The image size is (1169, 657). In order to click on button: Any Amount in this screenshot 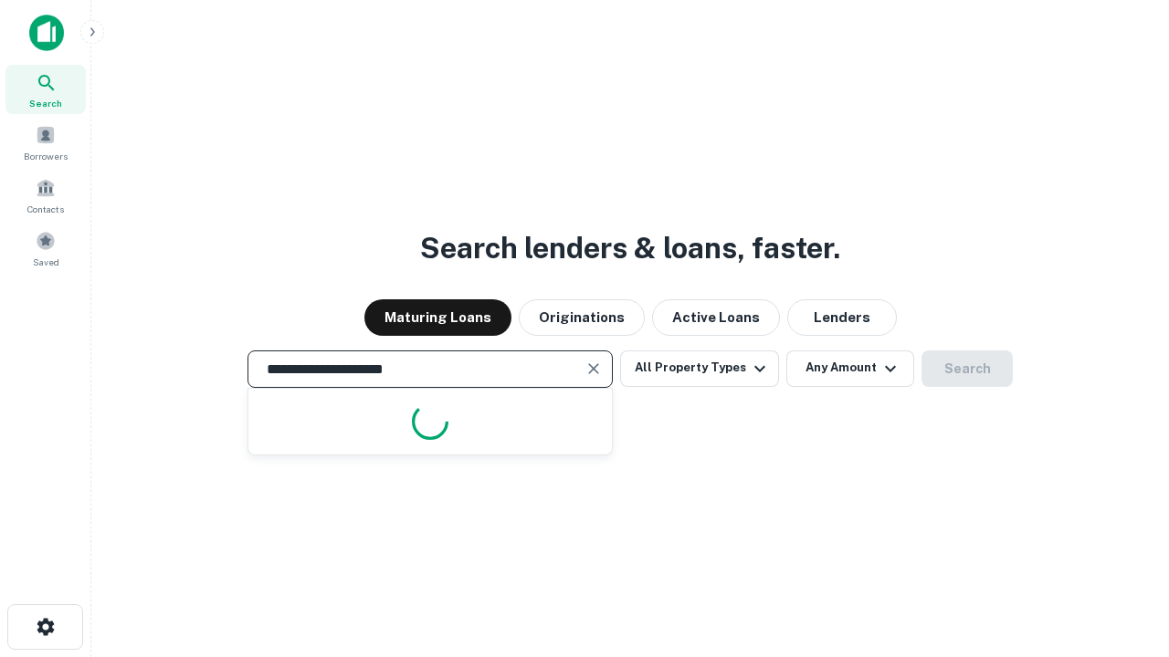, I will do `click(850, 369)`.